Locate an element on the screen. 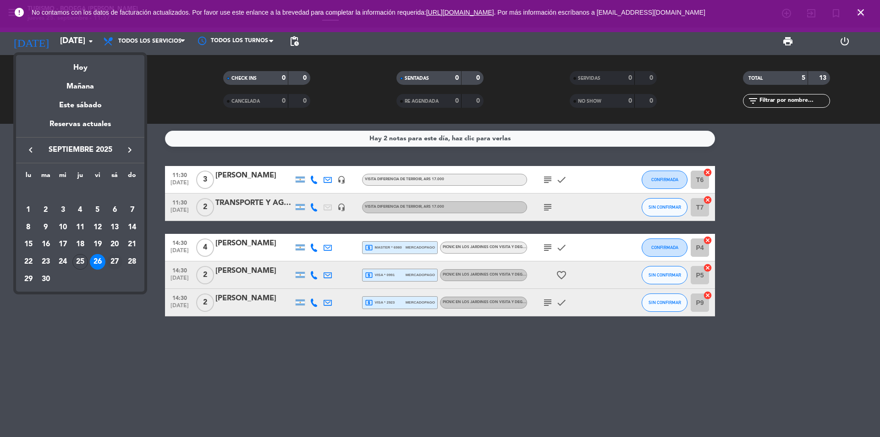 The image size is (880, 437). th: martes is located at coordinates (46, 177).